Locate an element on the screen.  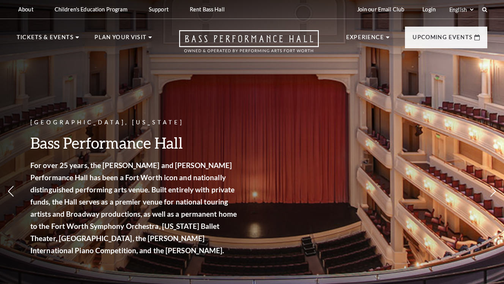
p: Experience is located at coordinates (365, 39).